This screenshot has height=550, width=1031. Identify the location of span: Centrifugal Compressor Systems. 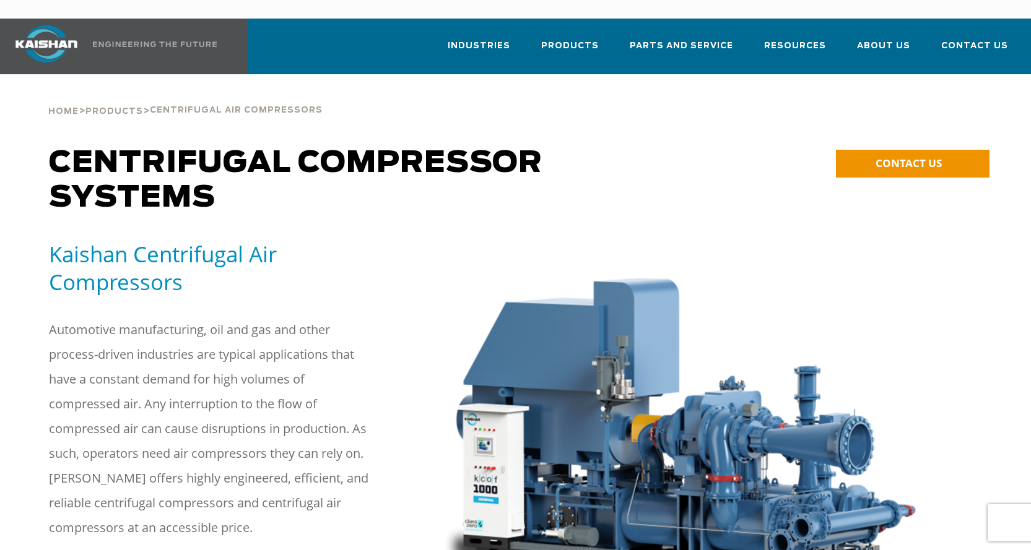
(295, 181).